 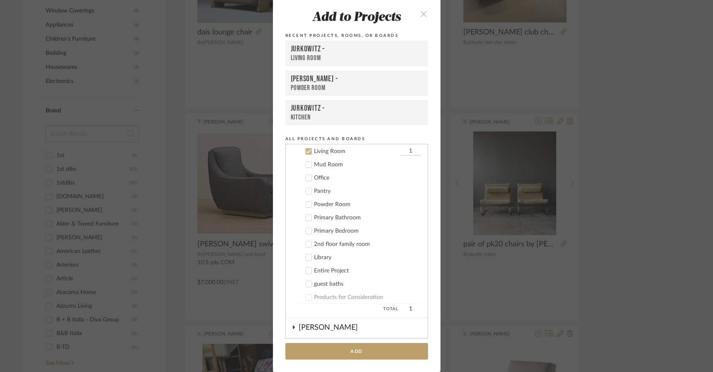 I want to click on div: Recent Projects, Rooms, or Boards, so click(x=357, y=36).